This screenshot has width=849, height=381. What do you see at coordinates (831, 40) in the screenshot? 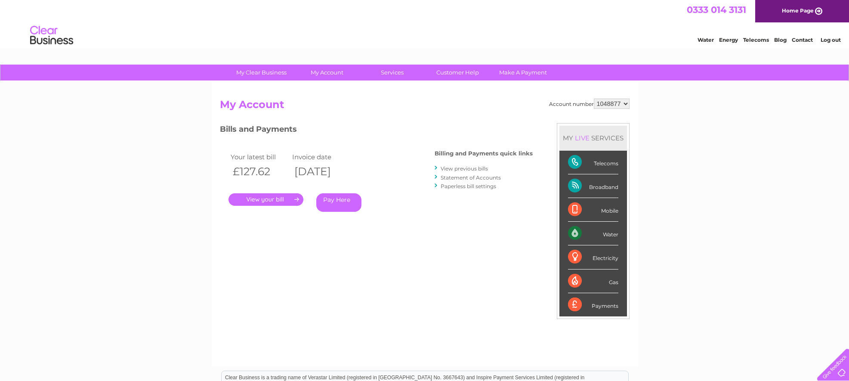
I see `a: Log out` at bounding box center [831, 40].